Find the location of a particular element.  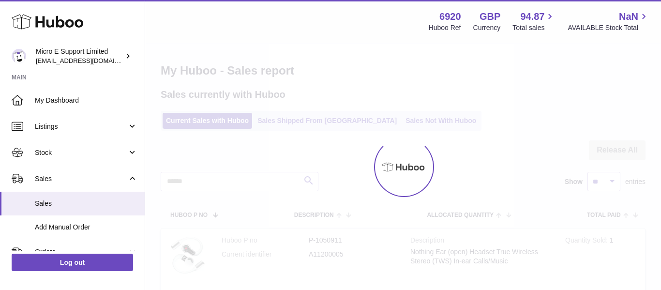

span: Total sales is located at coordinates (534, 28).